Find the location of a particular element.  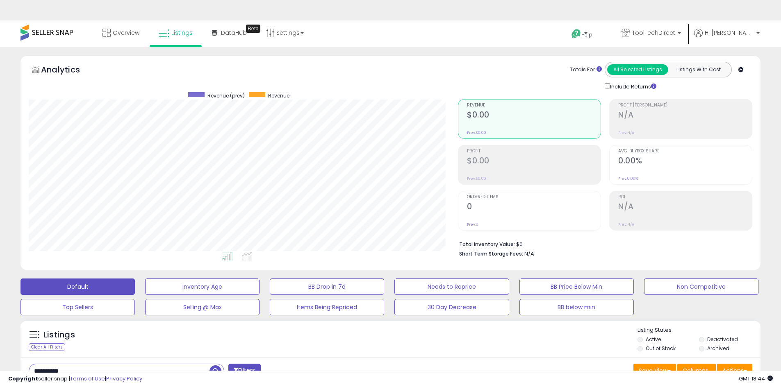

button: Selling @ Max is located at coordinates (202, 307).